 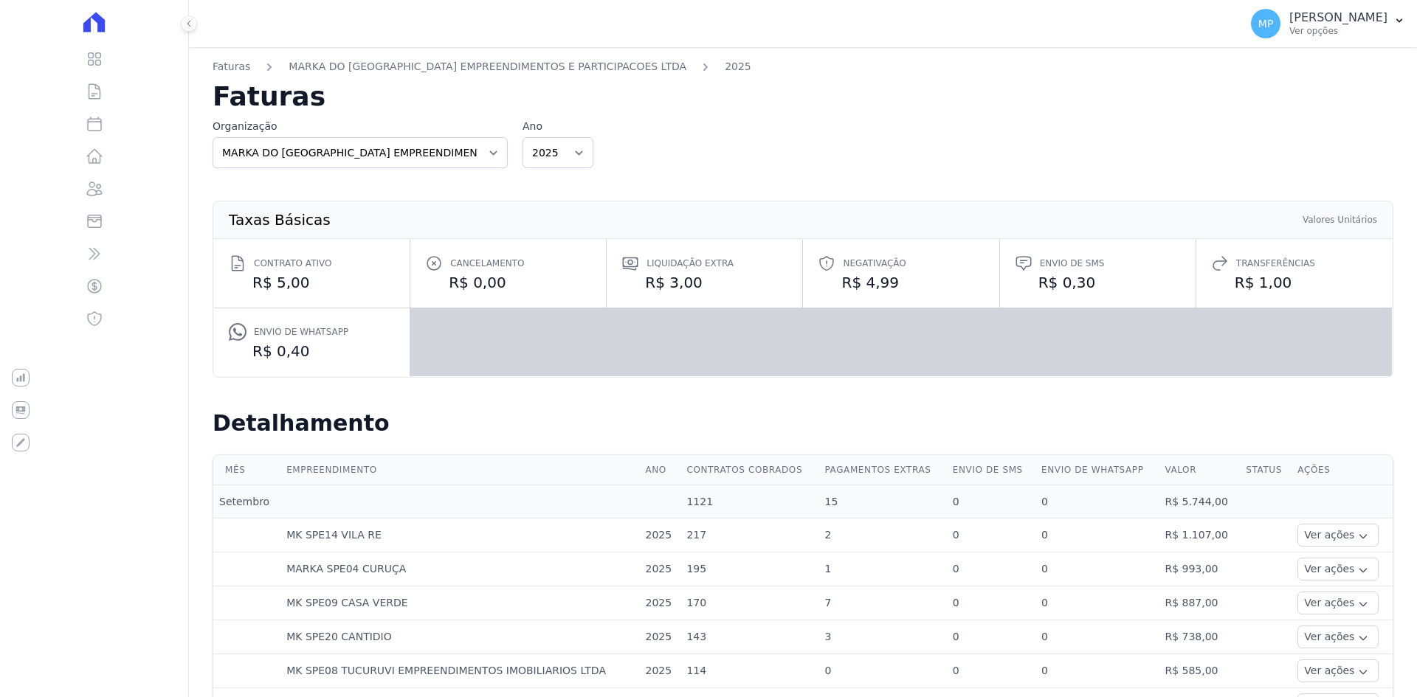 What do you see at coordinates (1294, 283) in the screenshot?
I see `dd: R$ 1,00` at bounding box center [1294, 283].